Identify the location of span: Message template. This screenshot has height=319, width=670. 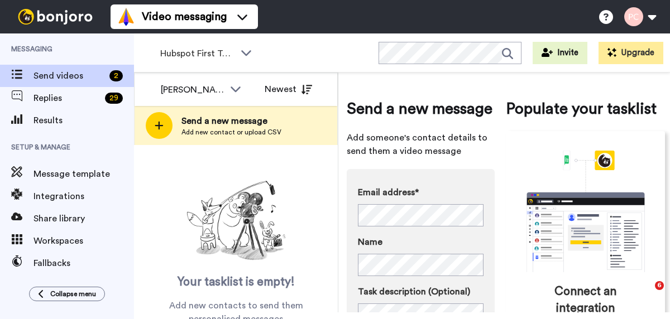
(84, 174).